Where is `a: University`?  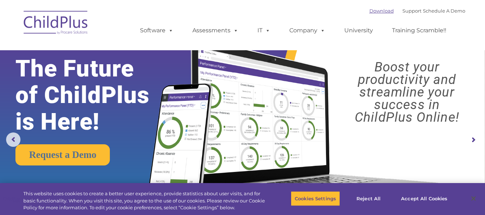 a: University is located at coordinates (359, 31).